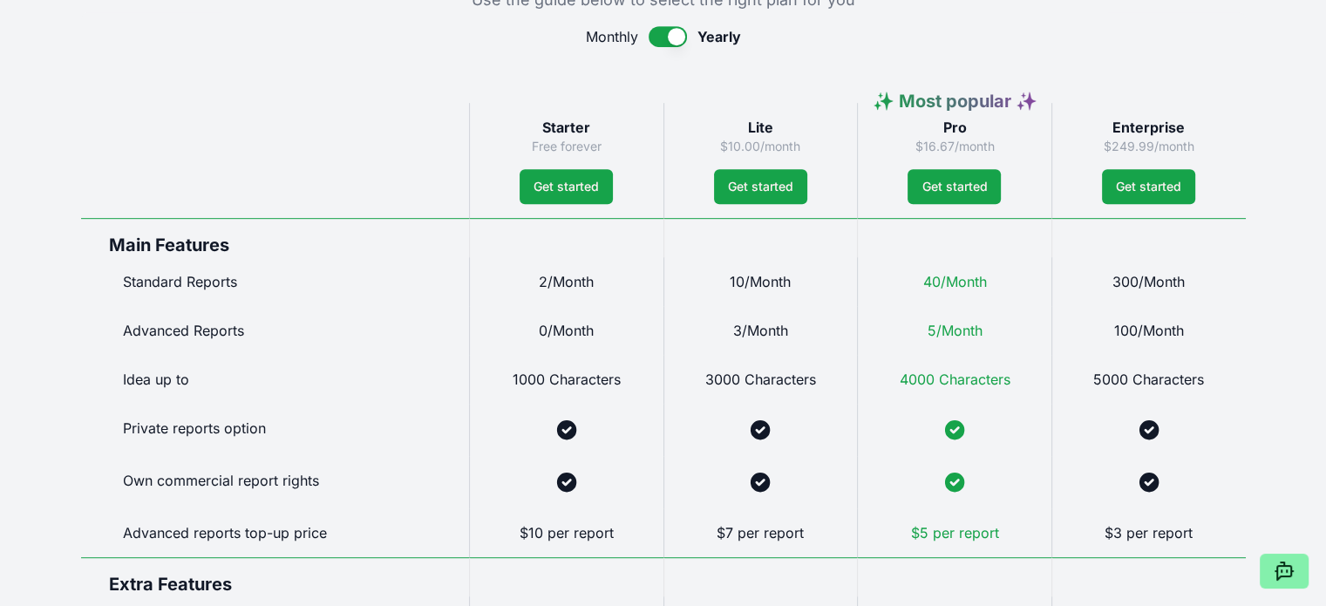  Describe the element at coordinates (719, 37) in the screenshot. I see `span: Yearly` at that location.